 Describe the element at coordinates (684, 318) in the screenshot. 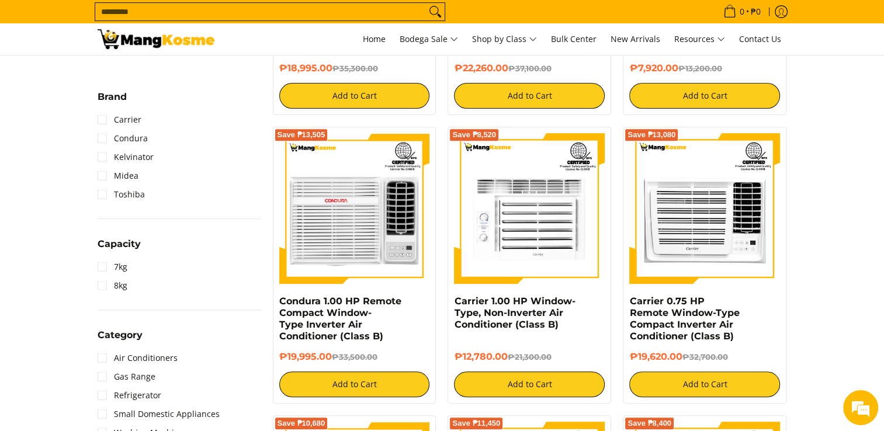

I see `a: Carrier 0.75 HP Remote Window-Type Compact Inverter Air Conditioner (Class B)` at that location.